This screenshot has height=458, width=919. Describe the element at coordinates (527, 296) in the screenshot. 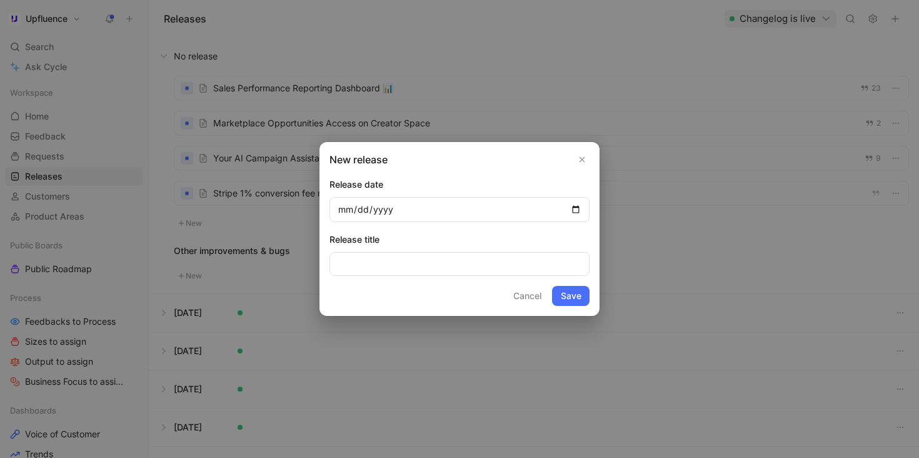

I see `button: Cancel` at that location.